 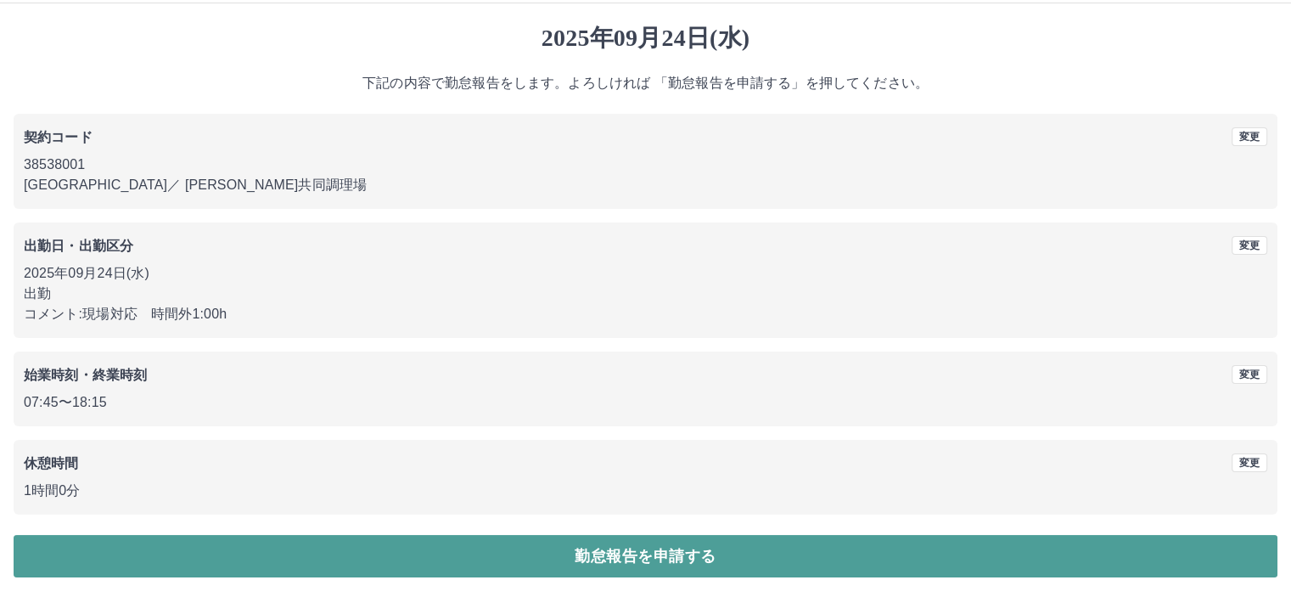 What do you see at coordinates (645, 273) in the screenshot?
I see `p: 2025年09月24日(水)` at bounding box center [645, 273].